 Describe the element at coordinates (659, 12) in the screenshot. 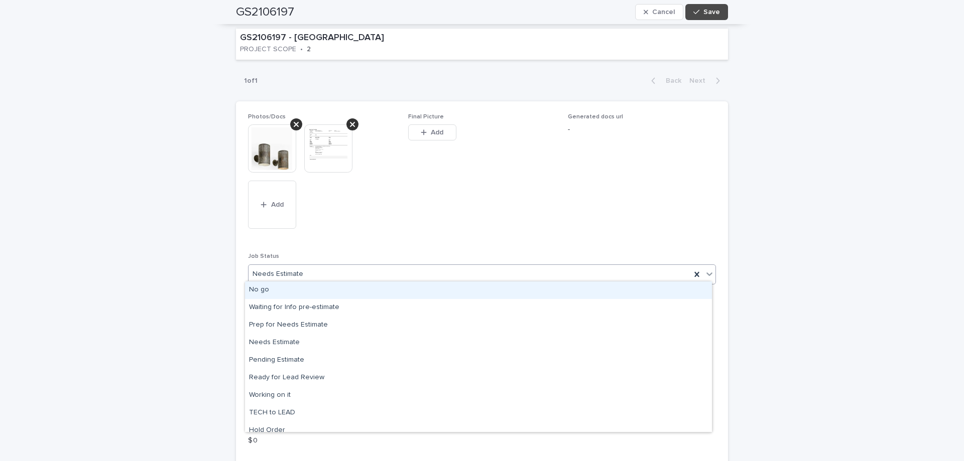

I see `button: Cancel` at that location.